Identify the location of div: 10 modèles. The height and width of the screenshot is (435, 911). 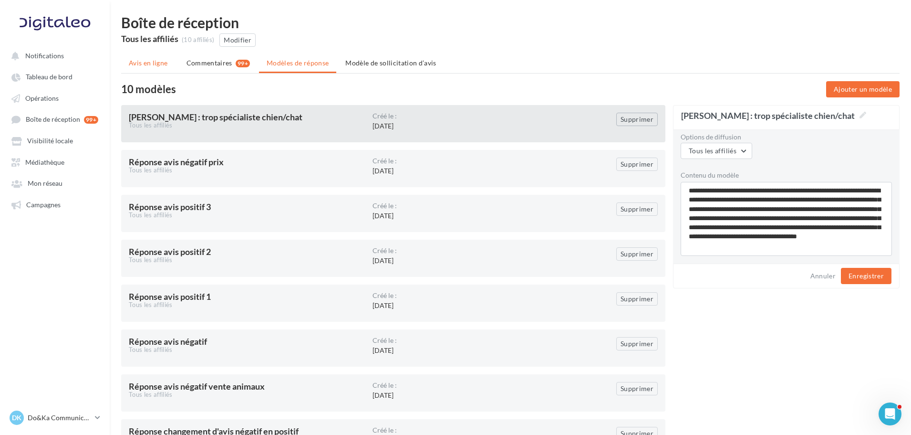
(474, 89).